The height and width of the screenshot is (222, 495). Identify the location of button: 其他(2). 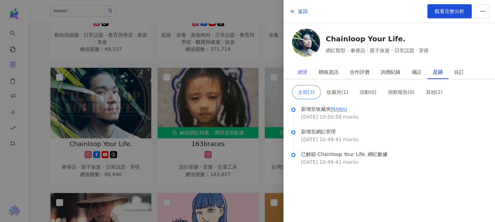
(434, 92).